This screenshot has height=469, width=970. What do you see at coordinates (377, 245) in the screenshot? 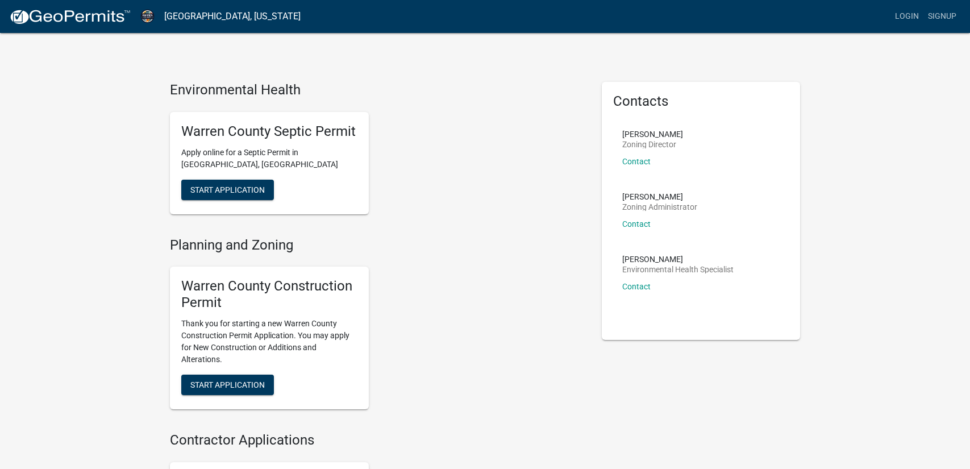
I see `h4: Planning and Zoning` at bounding box center [377, 245].